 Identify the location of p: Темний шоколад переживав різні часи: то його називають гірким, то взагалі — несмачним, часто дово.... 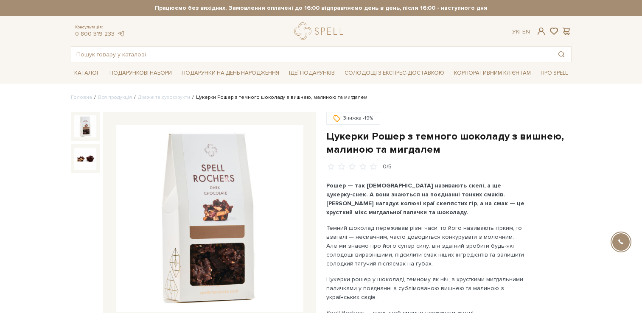
(426, 246).